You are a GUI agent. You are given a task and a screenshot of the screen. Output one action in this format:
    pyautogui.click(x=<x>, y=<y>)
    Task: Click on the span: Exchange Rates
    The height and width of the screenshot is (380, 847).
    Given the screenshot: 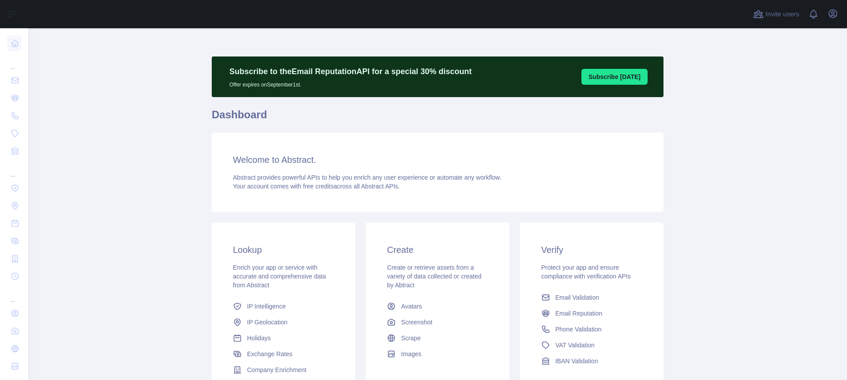 What is the action you would take?
    pyautogui.click(x=270, y=354)
    